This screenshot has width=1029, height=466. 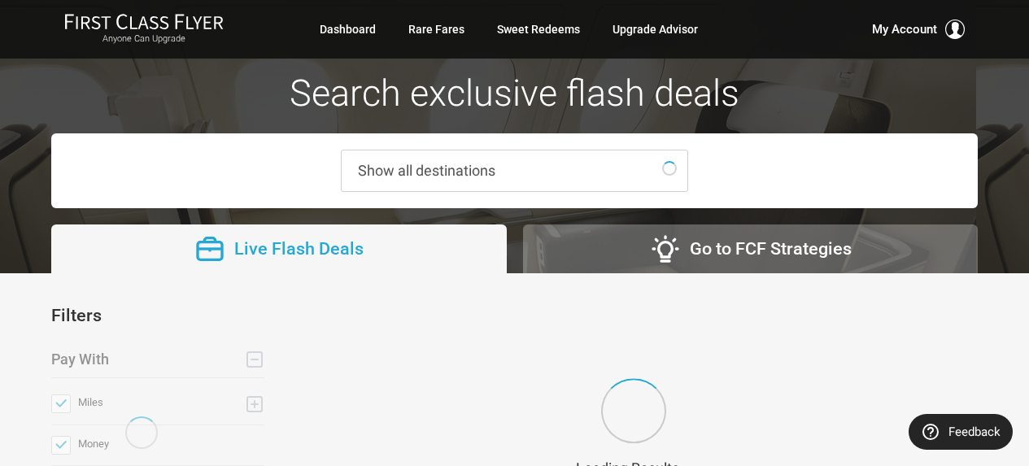 I want to click on span: Feedback, so click(x=975, y=432).